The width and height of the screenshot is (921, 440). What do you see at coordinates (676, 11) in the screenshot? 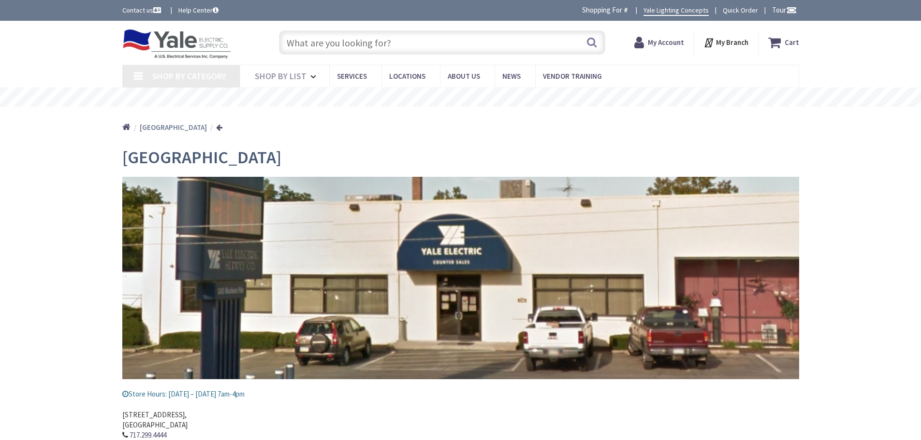
I see `a: Yale Lighting Concepts` at bounding box center [676, 11].